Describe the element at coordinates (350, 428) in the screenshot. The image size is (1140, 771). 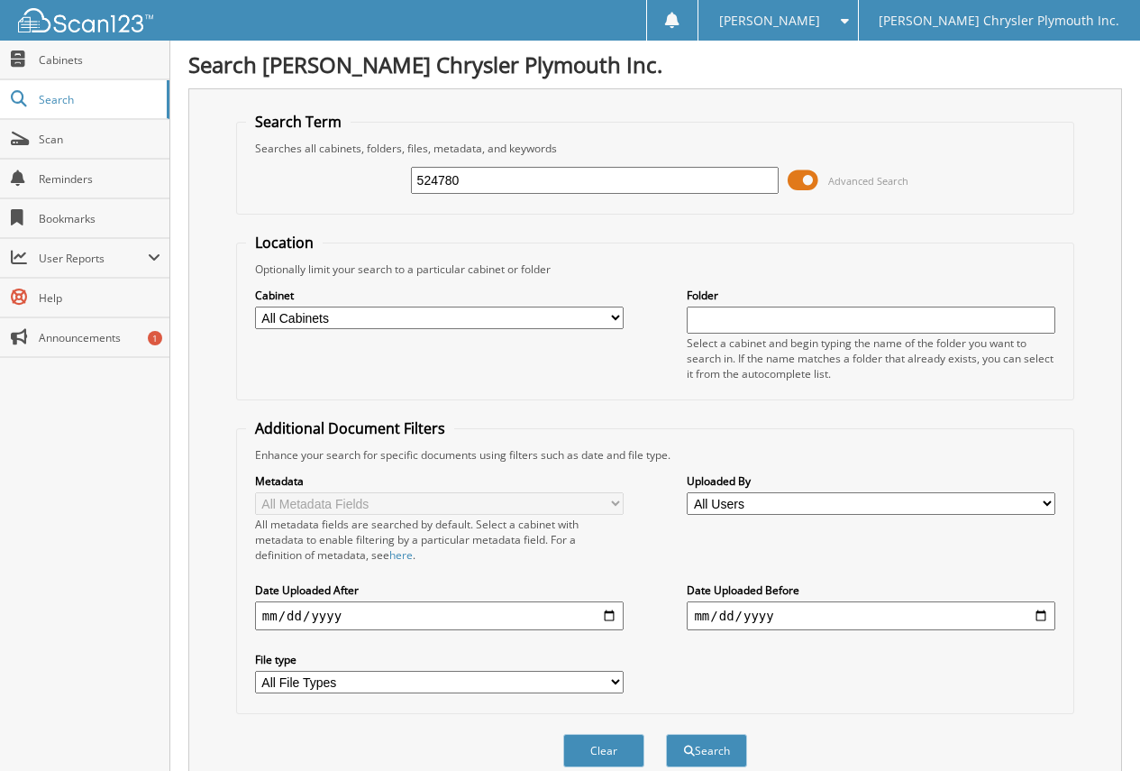
I see `legend: Additional Document Filters` at that location.